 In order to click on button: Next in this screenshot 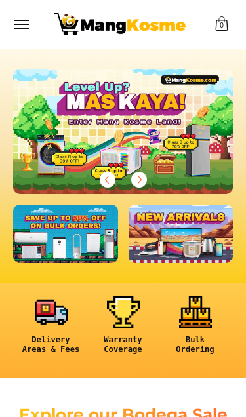, I will do `click(139, 180)`.